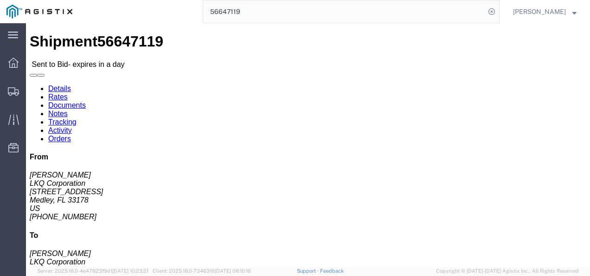 Image resolution: width=590 pixels, height=276 pixels. What do you see at coordinates (344, 12) in the screenshot?
I see `input: Search for shipment number, reference number` at bounding box center [344, 12].